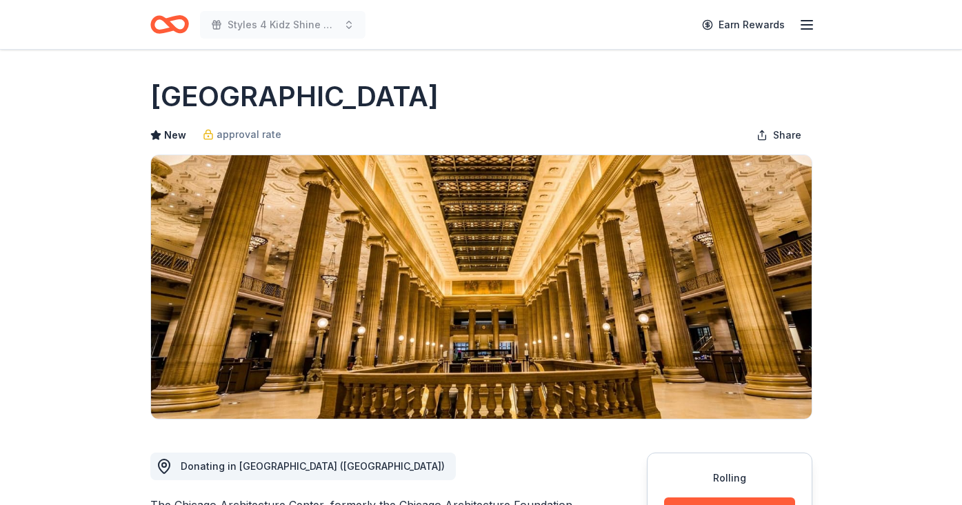 The image size is (962, 505). What do you see at coordinates (729, 478) in the screenshot?
I see `div: Rolling` at bounding box center [729, 478].